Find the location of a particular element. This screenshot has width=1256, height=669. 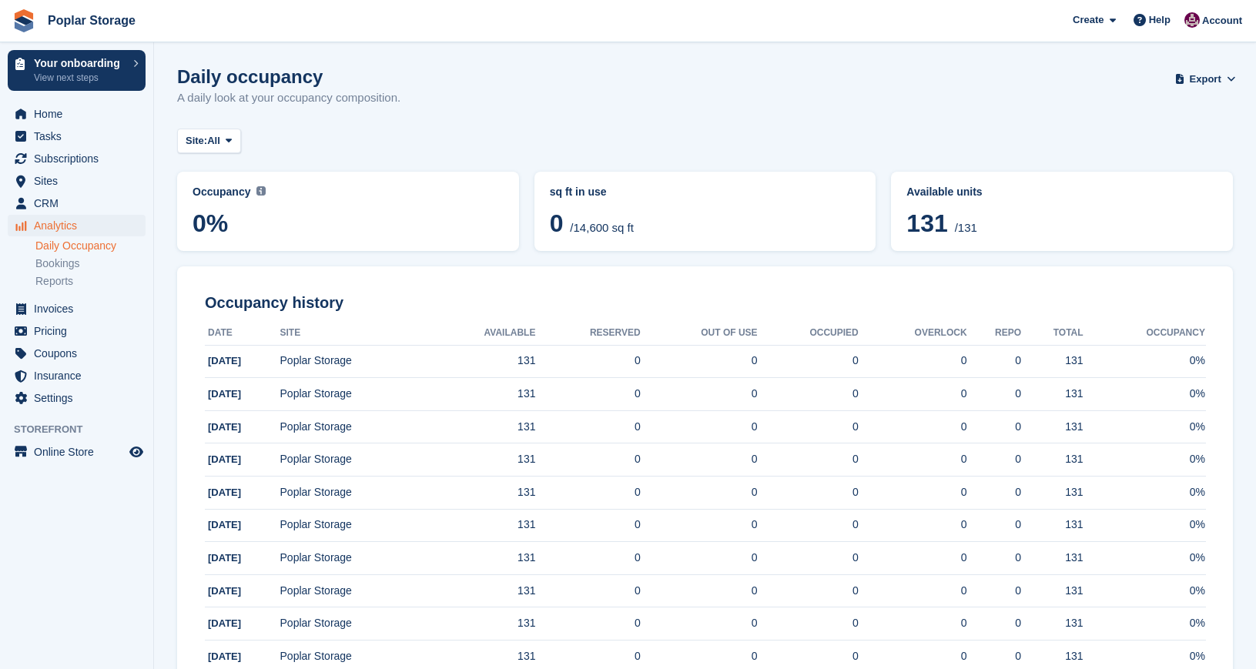

th: Total is located at coordinates (1052, 334).